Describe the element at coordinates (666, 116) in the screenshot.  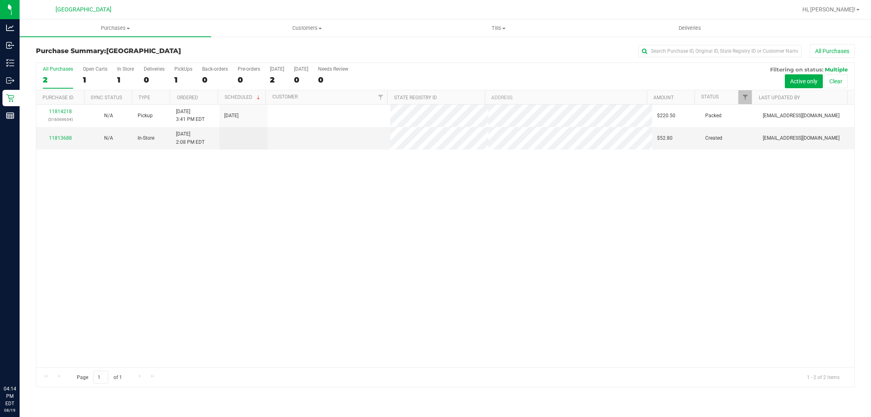
I see `span: $220.50` at that location.